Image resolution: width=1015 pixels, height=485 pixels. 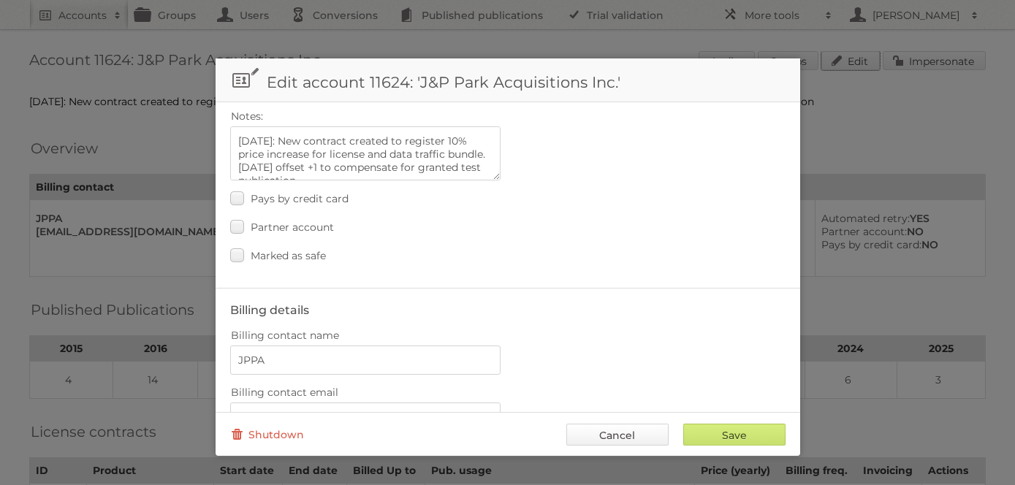 What do you see at coordinates (285, 335) in the screenshot?
I see `span: Billing contact name` at bounding box center [285, 335].